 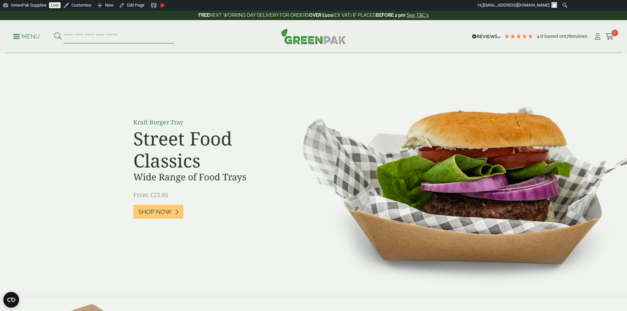 What do you see at coordinates (579, 36) in the screenshot?
I see `span: reviews` at bounding box center [579, 36].